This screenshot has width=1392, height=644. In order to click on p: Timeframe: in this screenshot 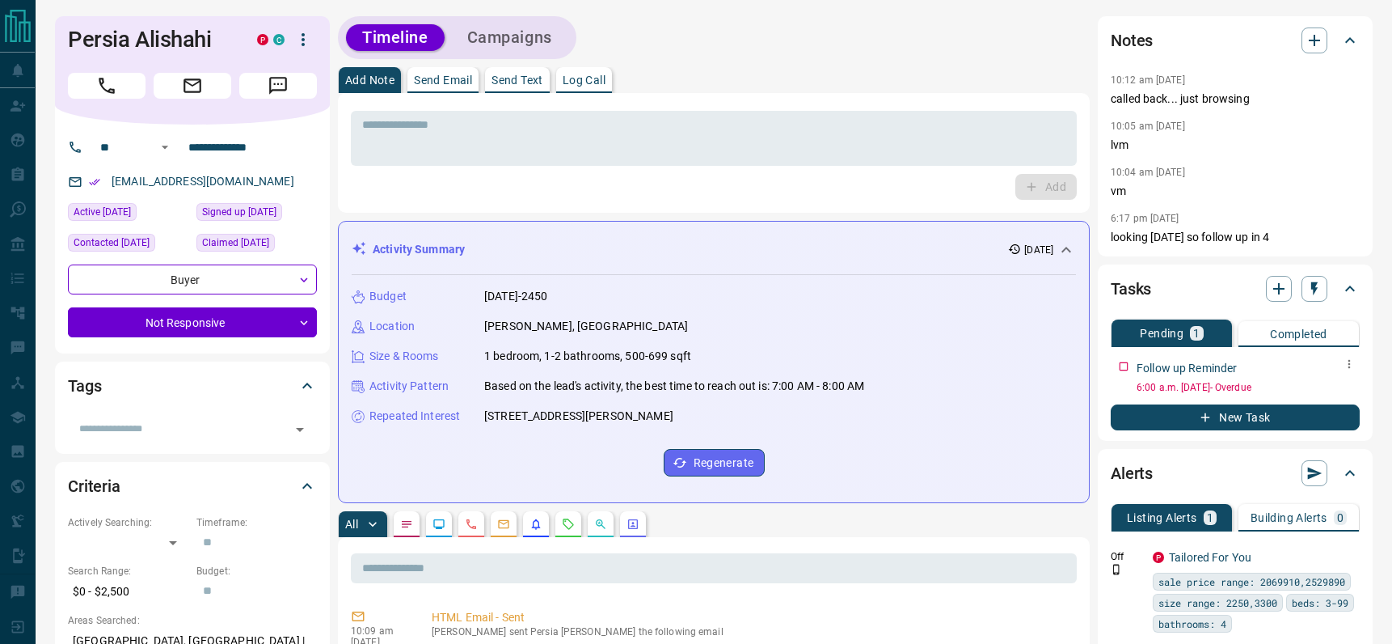, I will do `click(256, 522)`.